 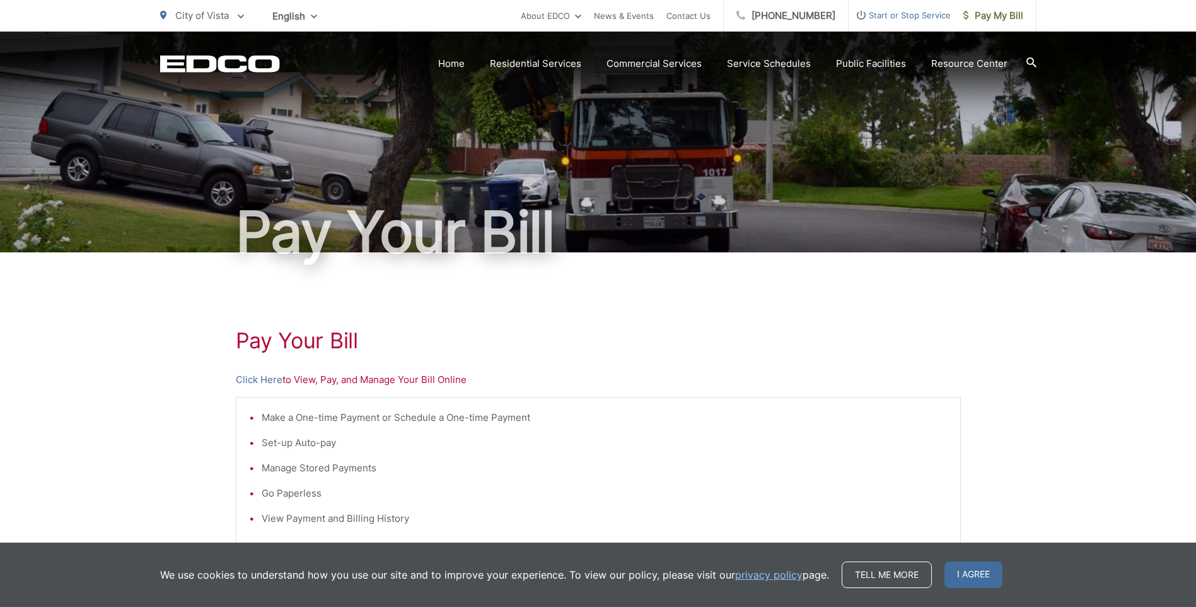 I want to click on span: English, so click(x=294, y=16).